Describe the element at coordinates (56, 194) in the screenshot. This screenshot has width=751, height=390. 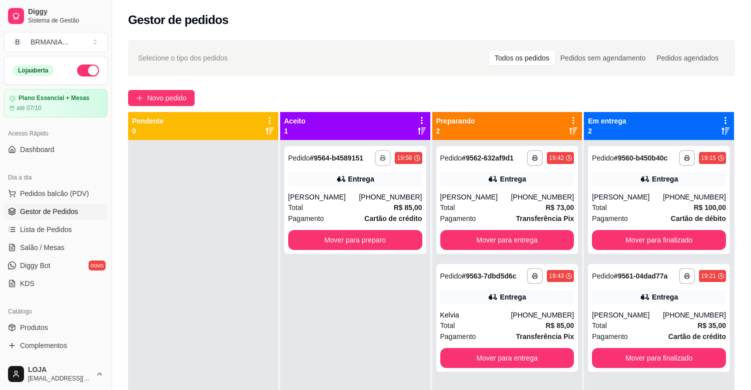
I see `button: Pedidos balcão (PDV)` at that location.